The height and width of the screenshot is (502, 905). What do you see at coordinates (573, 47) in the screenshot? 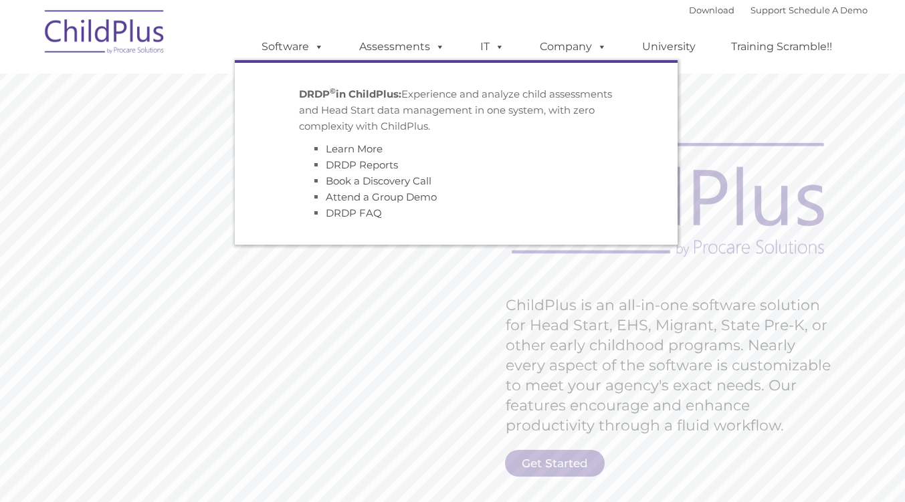
I see `a: Company` at bounding box center [573, 47].